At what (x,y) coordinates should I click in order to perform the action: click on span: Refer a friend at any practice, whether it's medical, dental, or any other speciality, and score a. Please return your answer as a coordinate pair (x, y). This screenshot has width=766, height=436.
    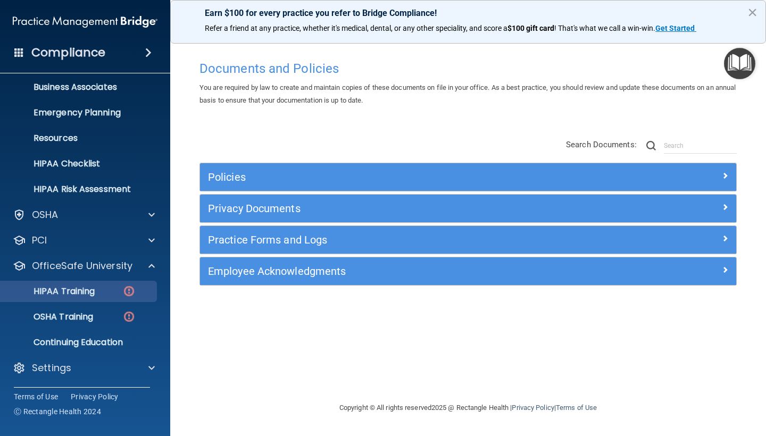
    Looking at the image, I should click on (356, 28).